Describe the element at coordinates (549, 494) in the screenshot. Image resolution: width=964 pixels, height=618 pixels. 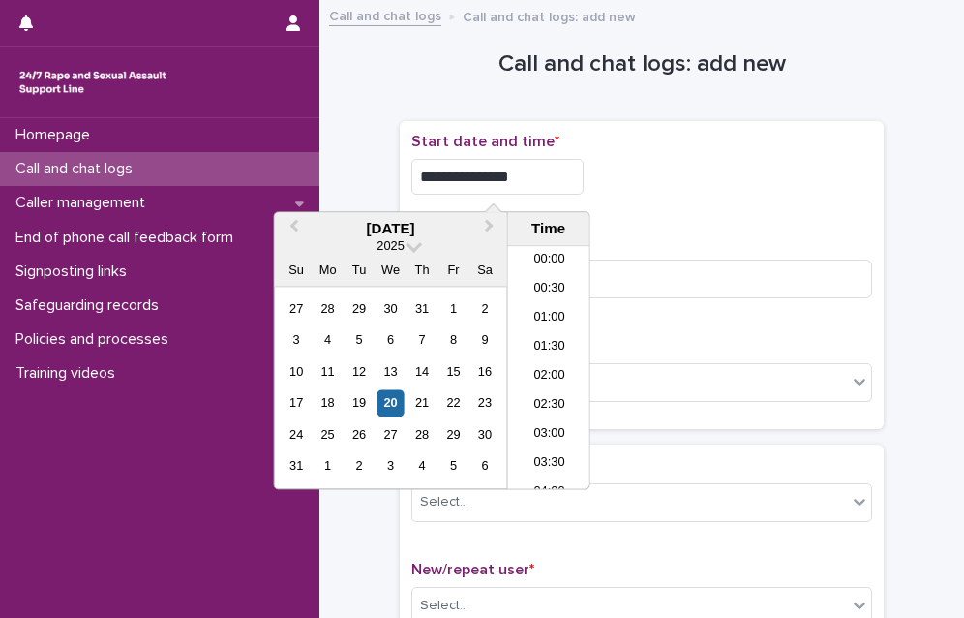
I see `li: 04:00` at that location.